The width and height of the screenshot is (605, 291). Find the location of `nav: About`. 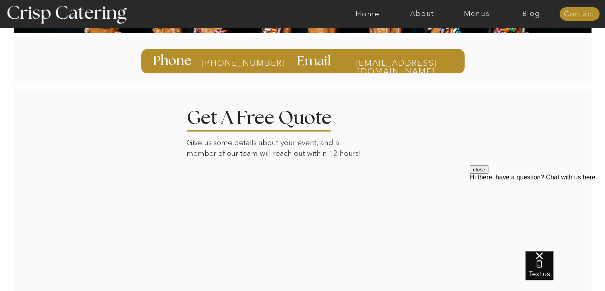

nav: About is located at coordinates (422, 14).